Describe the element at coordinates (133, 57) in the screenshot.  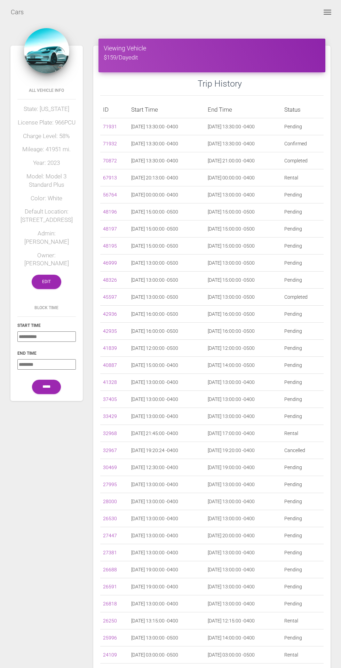
I see `a: edit` at that location.